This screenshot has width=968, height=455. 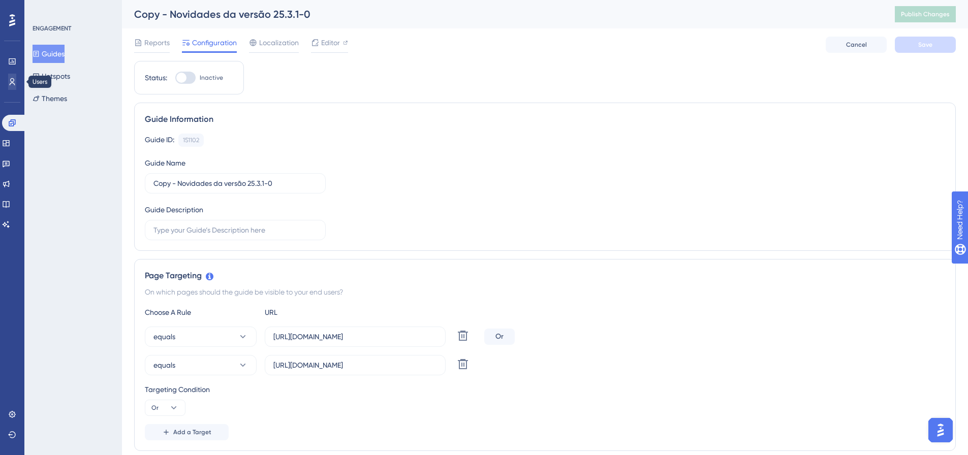 What do you see at coordinates (165, 408) in the screenshot?
I see `button: Or` at bounding box center [165, 408].